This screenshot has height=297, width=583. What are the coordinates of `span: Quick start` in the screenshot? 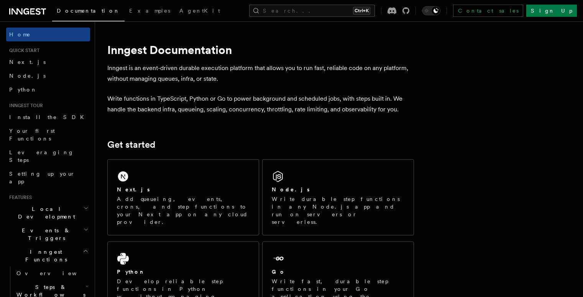 It's located at (23, 51).